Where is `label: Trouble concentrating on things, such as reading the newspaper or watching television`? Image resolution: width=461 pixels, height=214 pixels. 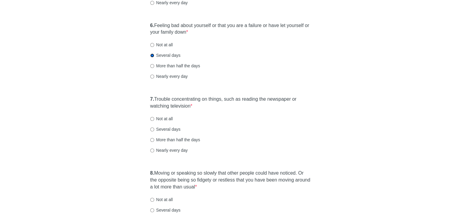 label: Trouble concentrating on things, such as reading the newspaper or watching television is located at coordinates (231, 103).